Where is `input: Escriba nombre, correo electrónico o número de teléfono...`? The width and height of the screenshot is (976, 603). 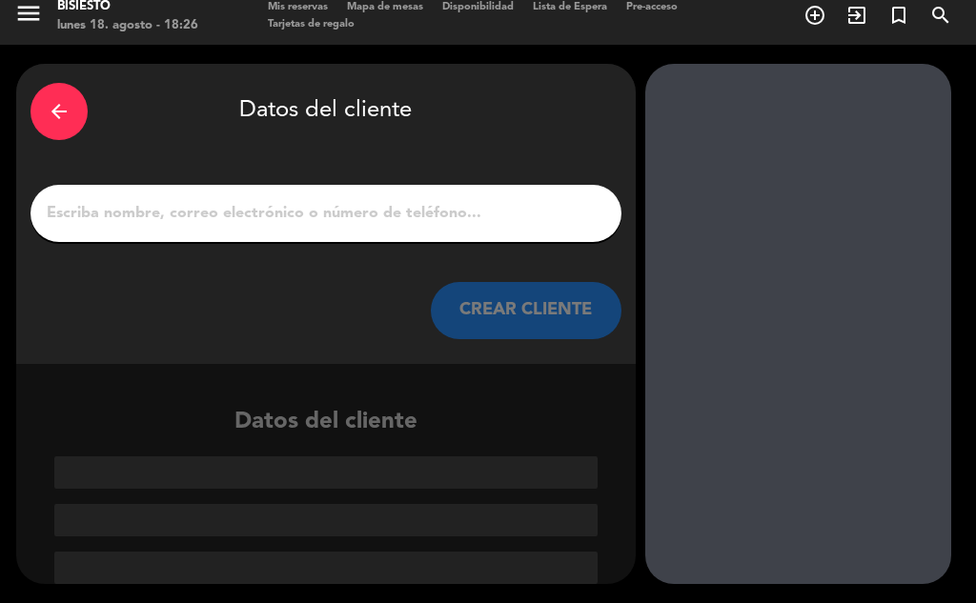
input: Escriba nombre, correo electrónico o número de teléfono... is located at coordinates (326, 214).